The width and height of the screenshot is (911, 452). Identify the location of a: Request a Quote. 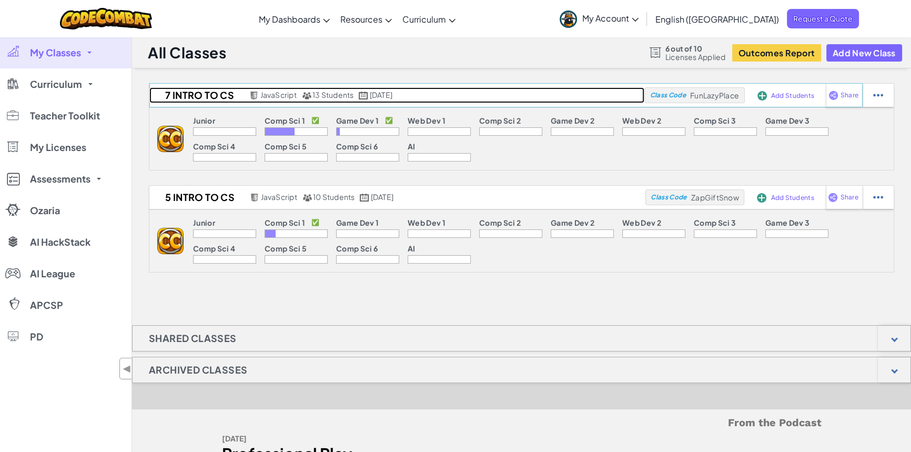
(822, 18).